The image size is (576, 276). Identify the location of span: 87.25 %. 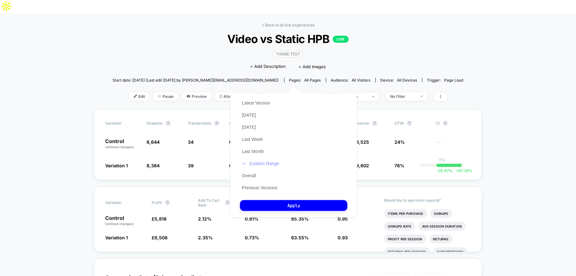
(463, 170).